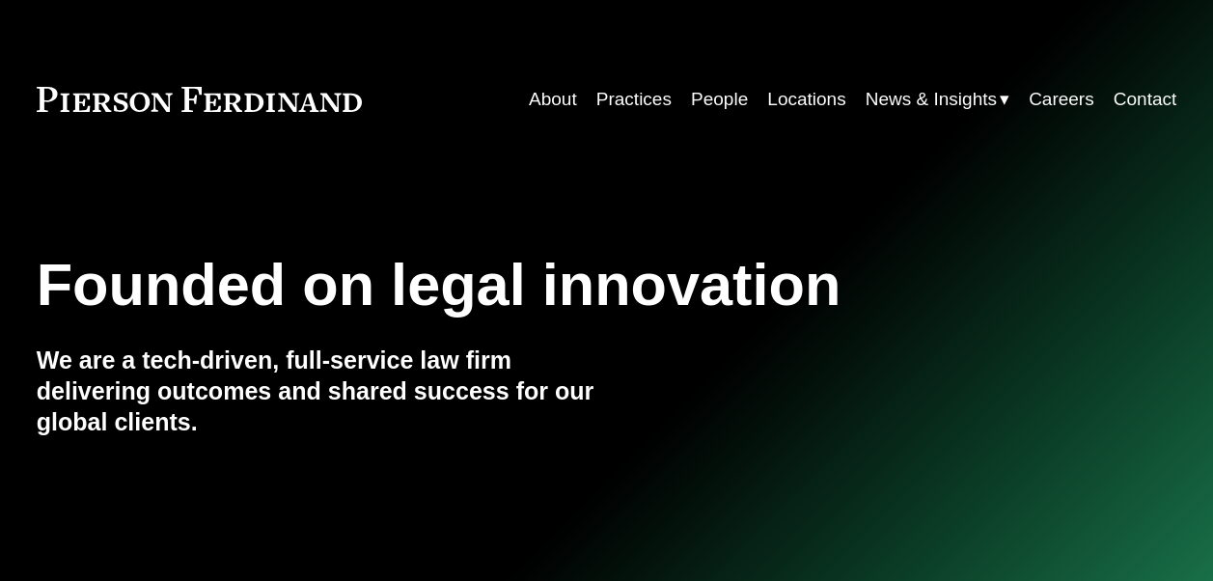  Describe the element at coordinates (931, 99) in the screenshot. I see `span: News & Insights` at that location.